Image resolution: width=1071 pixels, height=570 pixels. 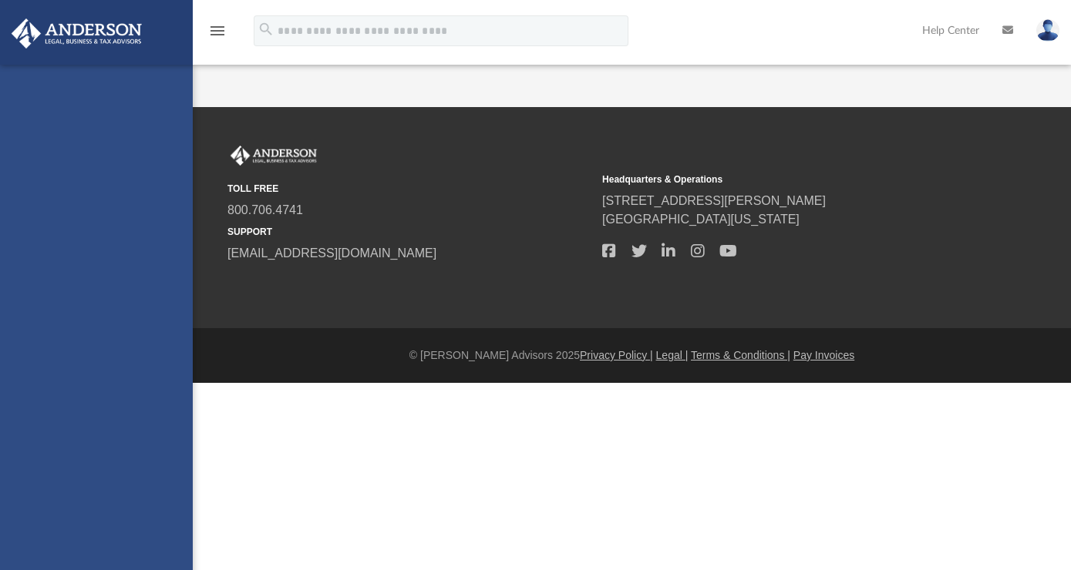 What do you see at coordinates (217, 35) in the screenshot?
I see `a: menu` at bounding box center [217, 35].